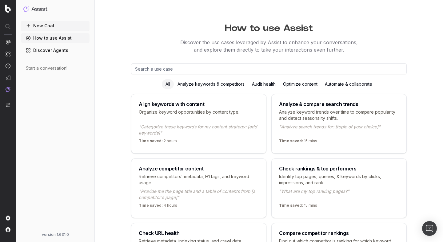 The width and height of the screenshot is (443, 242). Describe the element at coordinates (314, 234) in the screenshot. I see `div: Compare competitor rankings` at that location.